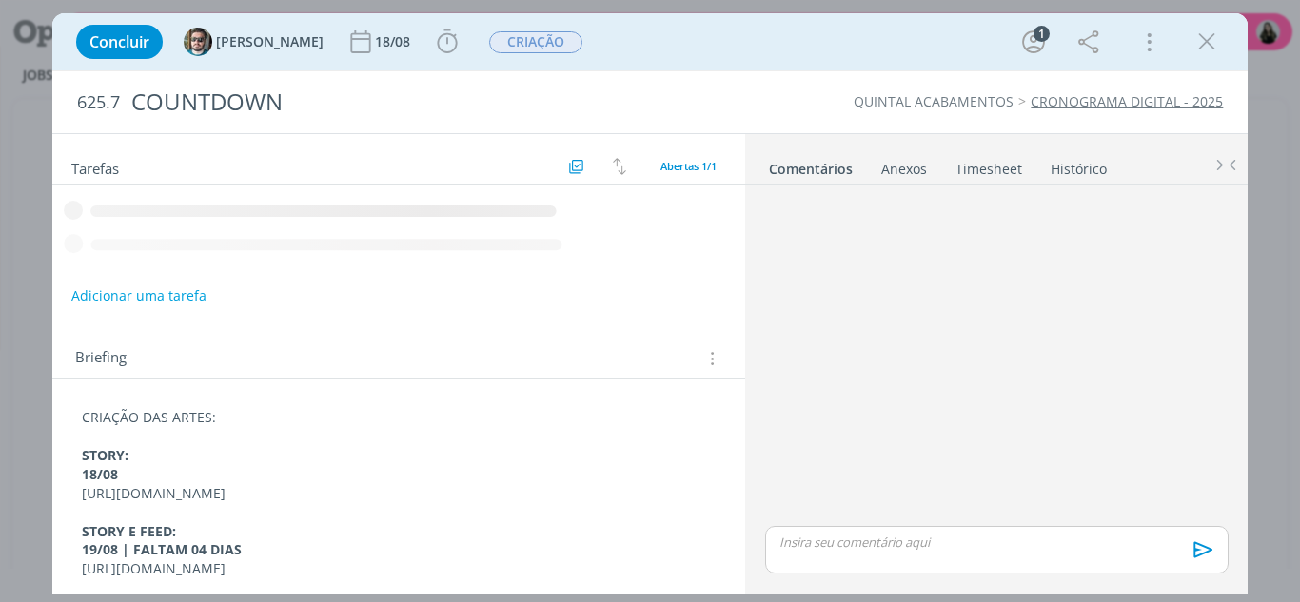  I want to click on strong: 19/08 | FALTAM 04 DIAS, so click(162, 549).